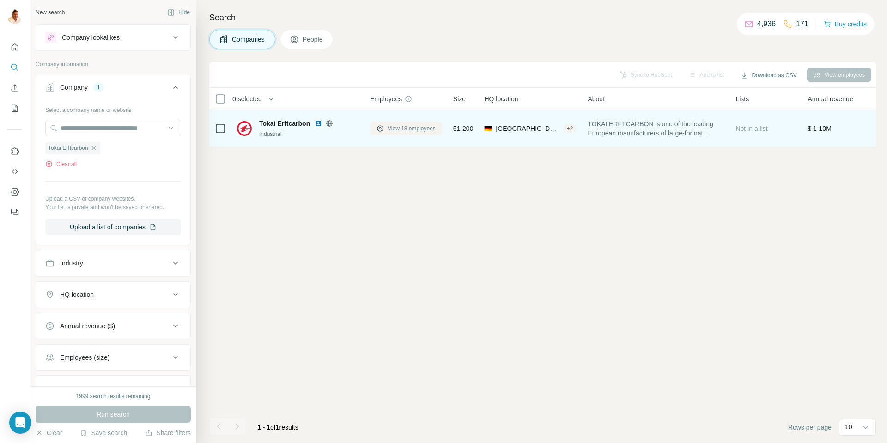  Describe the element at coordinates (113, 64) in the screenshot. I see `p: Company information` at that location.